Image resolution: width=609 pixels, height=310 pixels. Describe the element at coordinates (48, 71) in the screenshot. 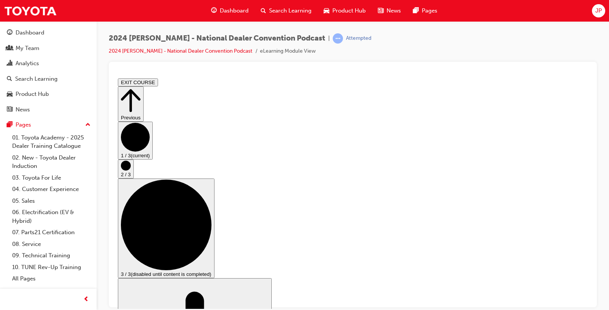

I see `button: DashboardMy TeamAnalyticsSearch LearningProduct HubNews` at that location.